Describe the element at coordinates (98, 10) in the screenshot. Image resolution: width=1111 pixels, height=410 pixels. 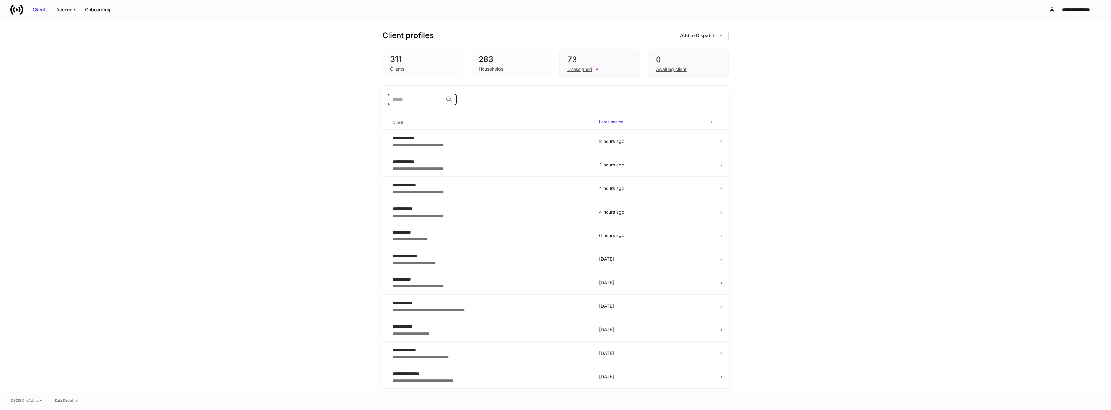
I see `button: Onboarding` at that location.